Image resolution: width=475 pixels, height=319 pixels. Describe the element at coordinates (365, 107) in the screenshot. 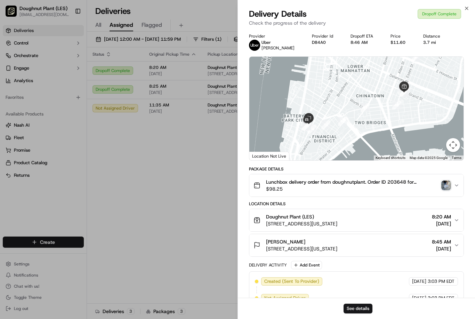

I see `div: 11` at that location.